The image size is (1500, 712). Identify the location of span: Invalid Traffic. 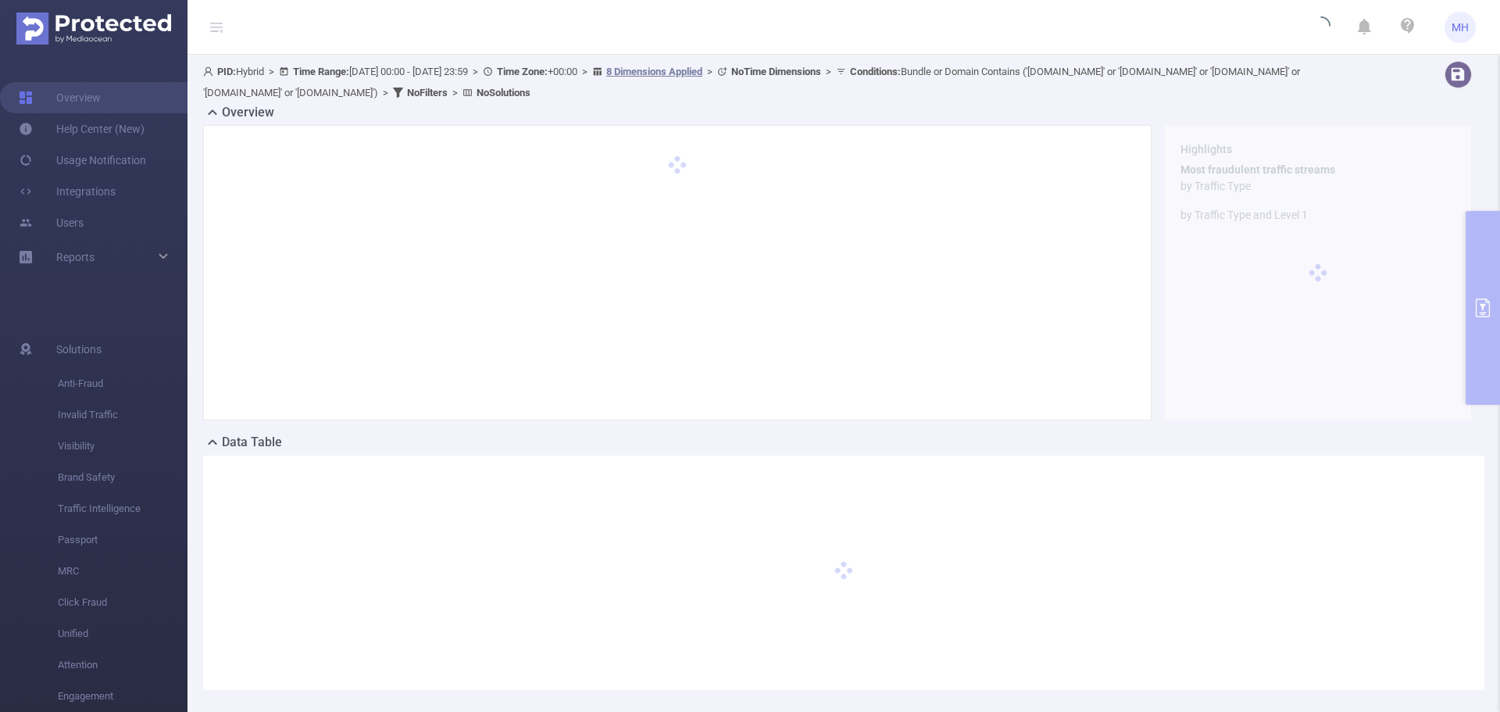
(123, 415).